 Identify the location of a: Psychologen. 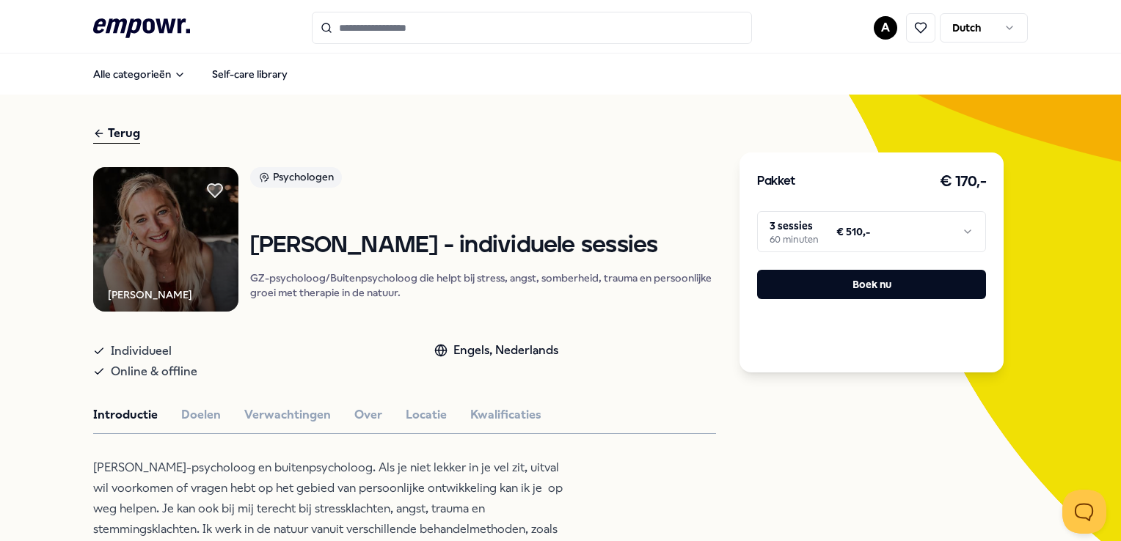
(483, 180).